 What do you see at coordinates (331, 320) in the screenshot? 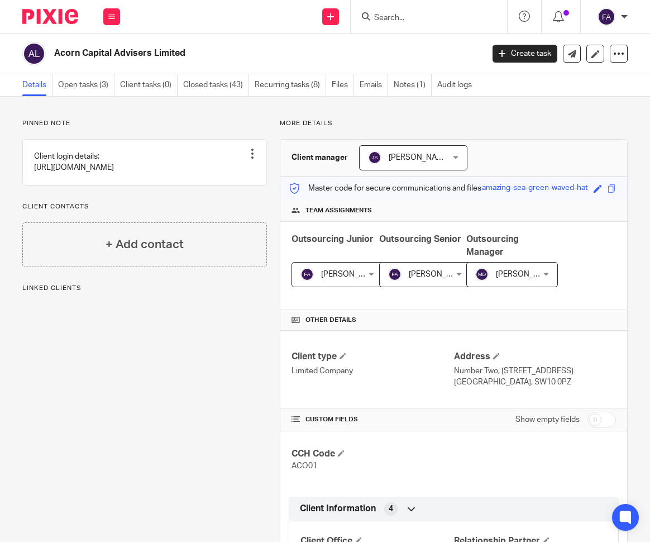
I see `span: Other details` at bounding box center [331, 320].